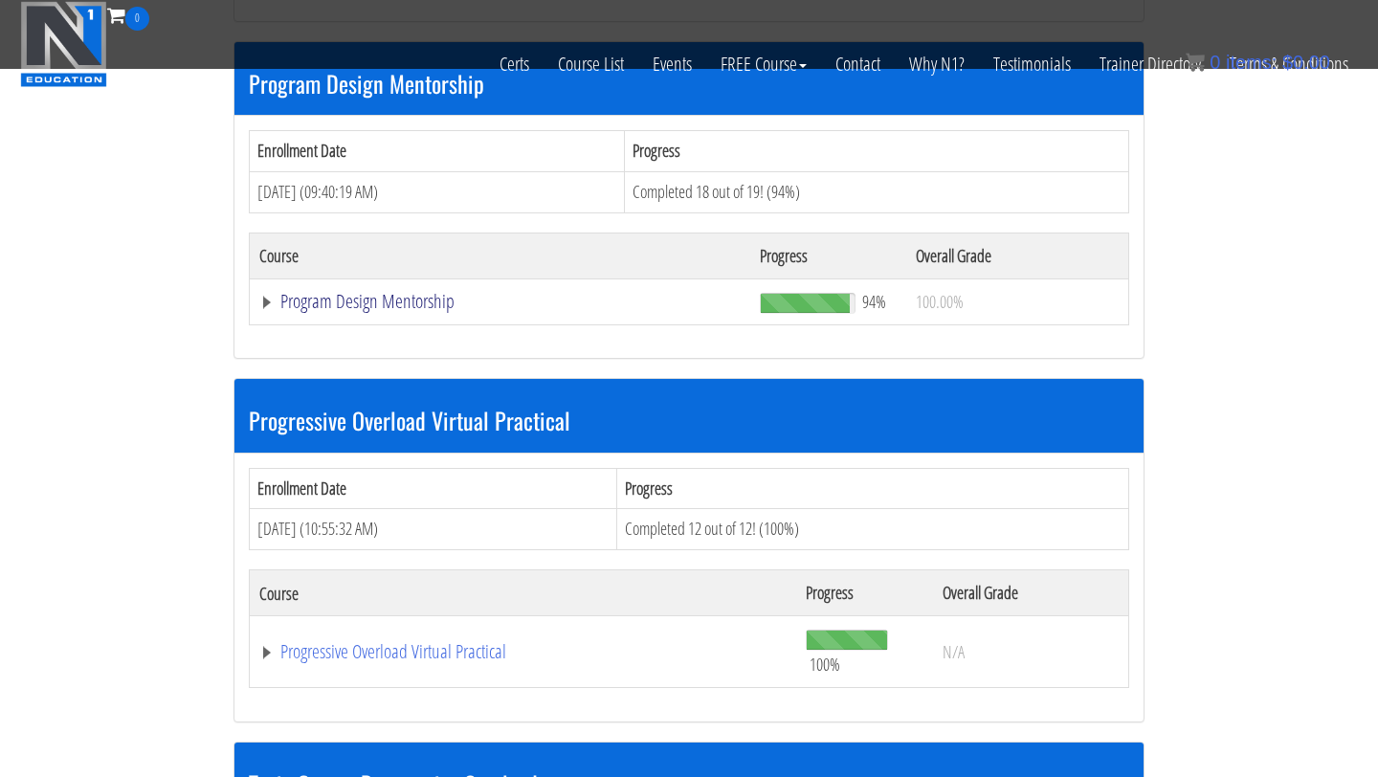 The width and height of the screenshot is (1378, 777). I want to click on td: Completed 18 out of 19! (94%), so click(877, 192).